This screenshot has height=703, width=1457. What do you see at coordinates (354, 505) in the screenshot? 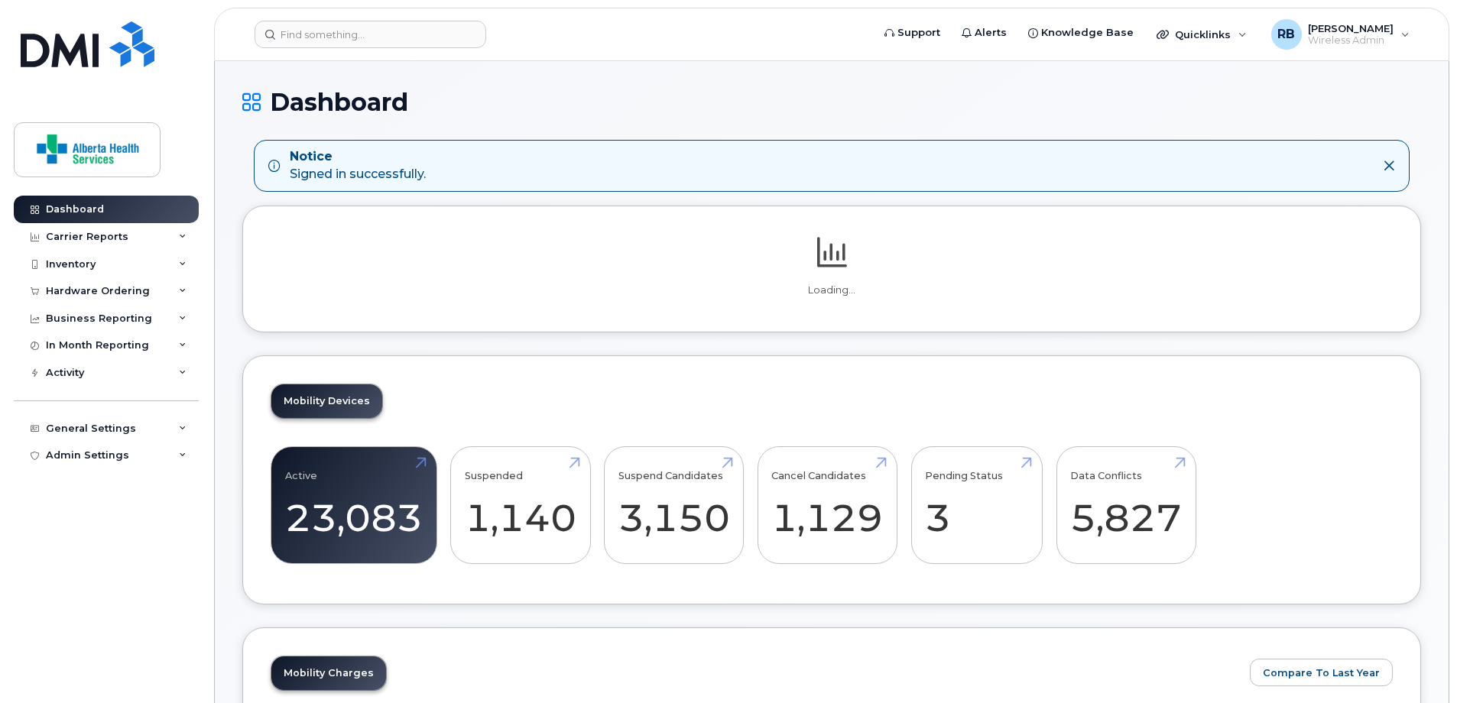
I see `a: Active 23,083` at bounding box center [354, 505].